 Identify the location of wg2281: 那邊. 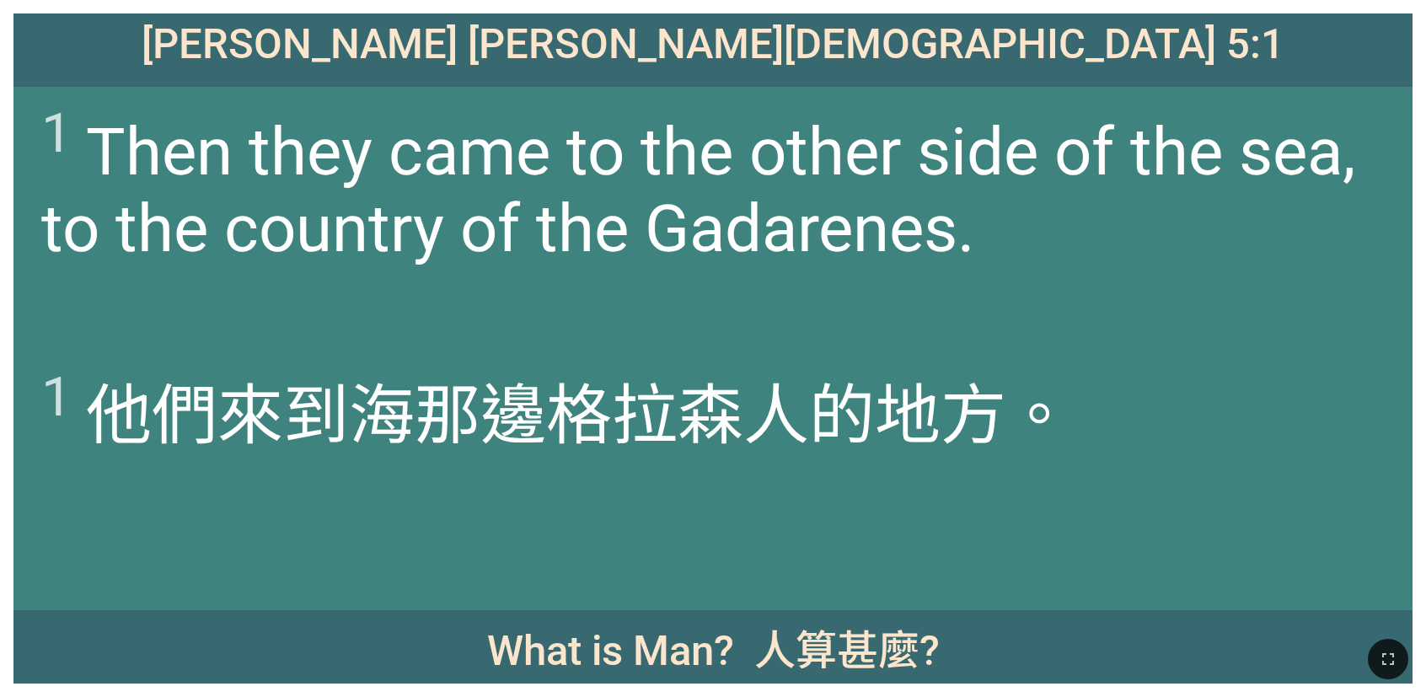
(743, 415).